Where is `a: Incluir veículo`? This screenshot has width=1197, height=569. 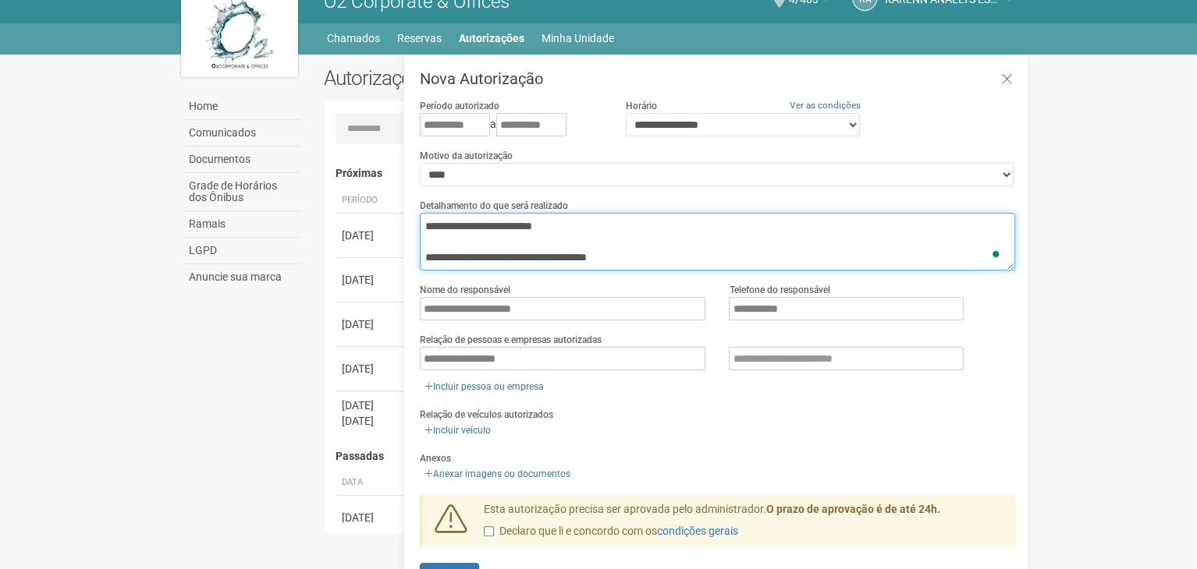
a: Incluir veículo is located at coordinates (457, 431).